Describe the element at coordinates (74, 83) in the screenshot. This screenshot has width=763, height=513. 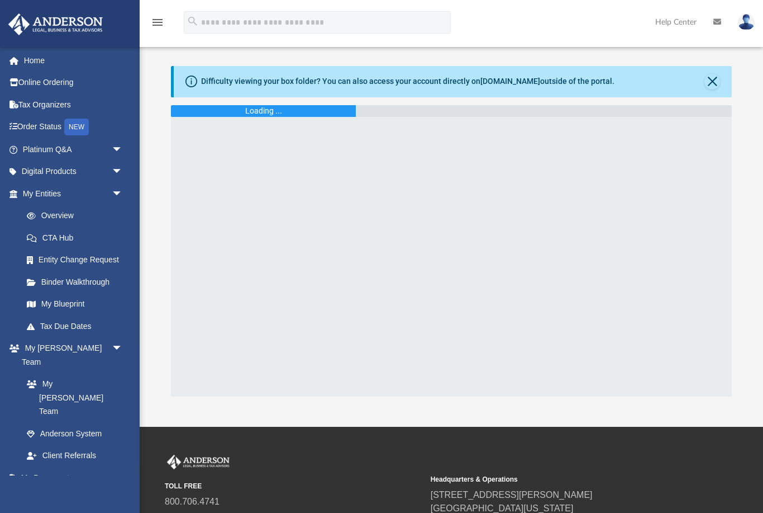
I see `a: Online Ordering` at that location.